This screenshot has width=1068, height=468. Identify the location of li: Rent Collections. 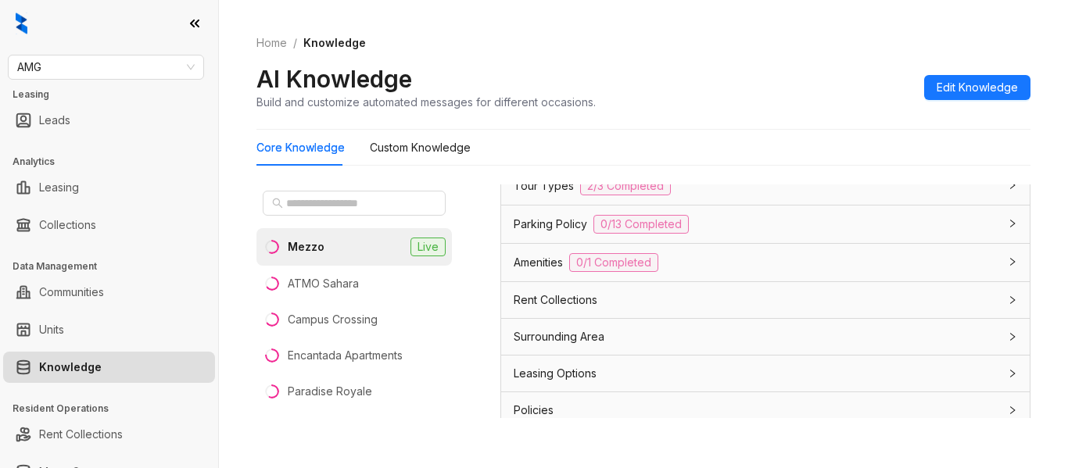
(109, 435).